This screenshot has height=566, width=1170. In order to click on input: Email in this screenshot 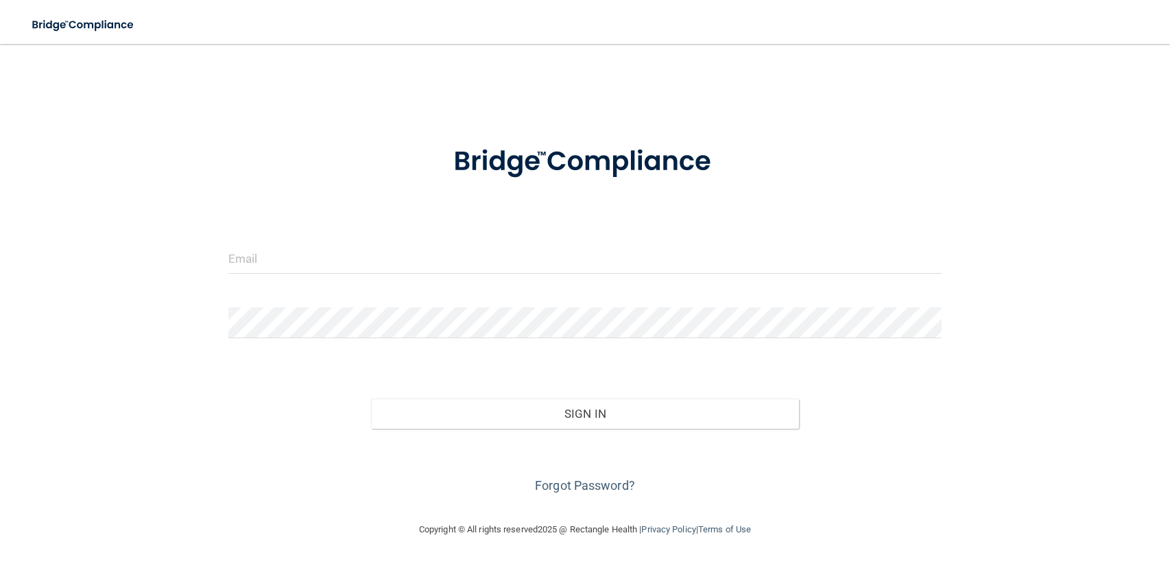, I will do `click(585, 258)`.